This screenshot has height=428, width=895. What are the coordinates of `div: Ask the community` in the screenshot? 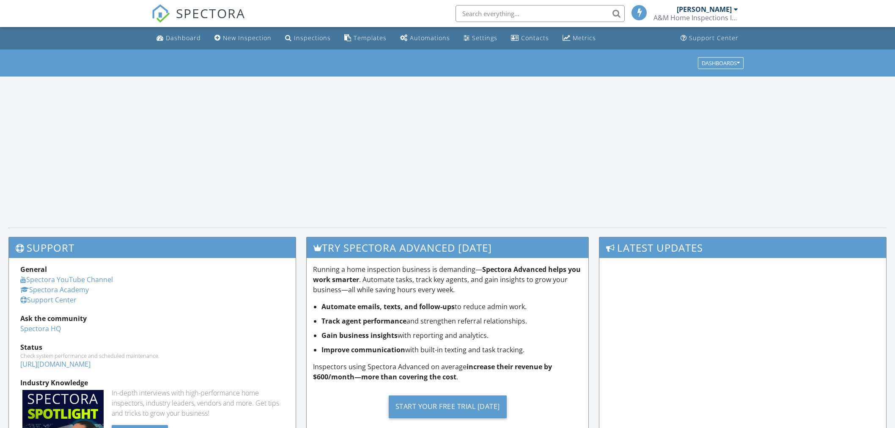 It's located at (152, 318).